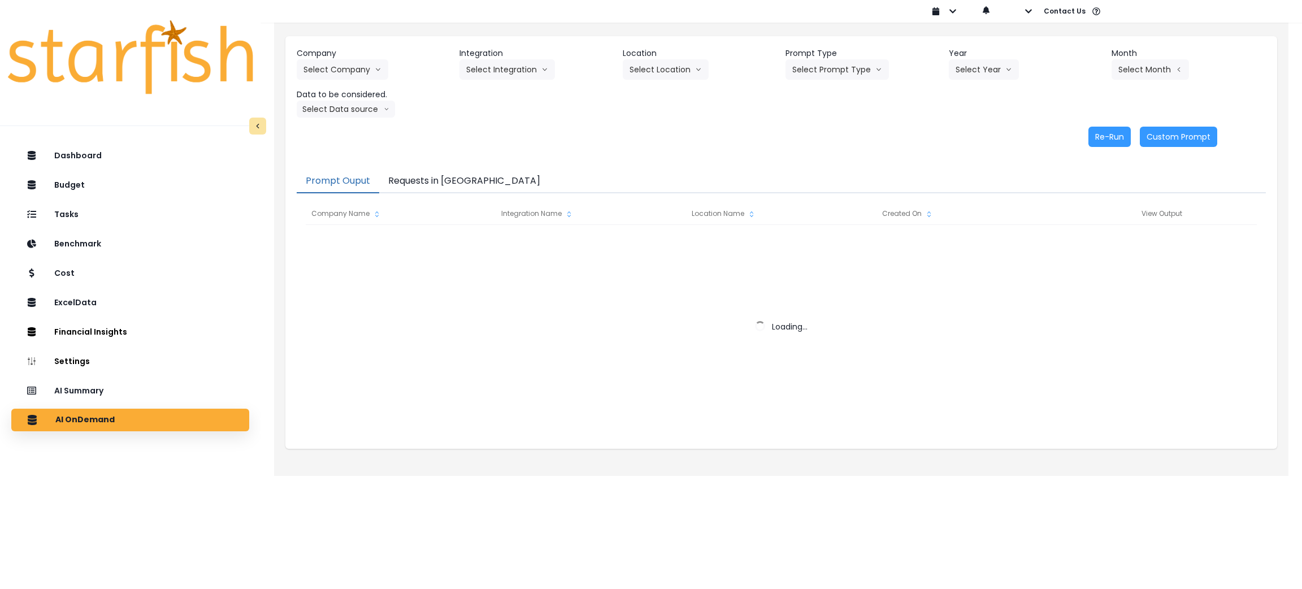 This screenshot has width=1302, height=589. I want to click on button: Re-Run, so click(1109, 137).